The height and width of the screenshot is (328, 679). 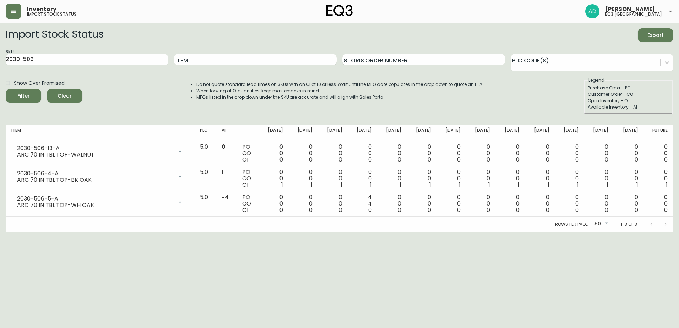 I want to click on th: Future, so click(x=658, y=133).